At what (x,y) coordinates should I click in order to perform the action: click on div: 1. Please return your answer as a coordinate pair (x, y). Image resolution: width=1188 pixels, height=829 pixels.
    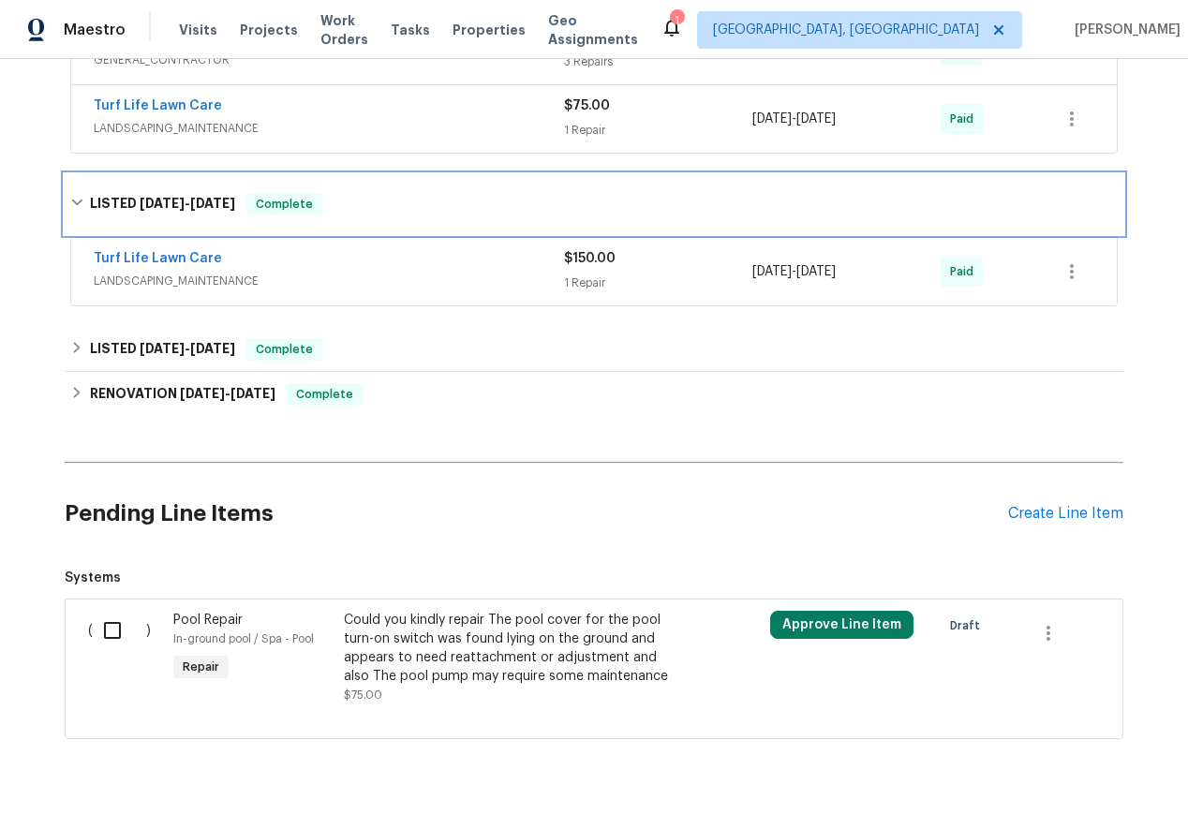
    Looking at the image, I should click on (676, 21).